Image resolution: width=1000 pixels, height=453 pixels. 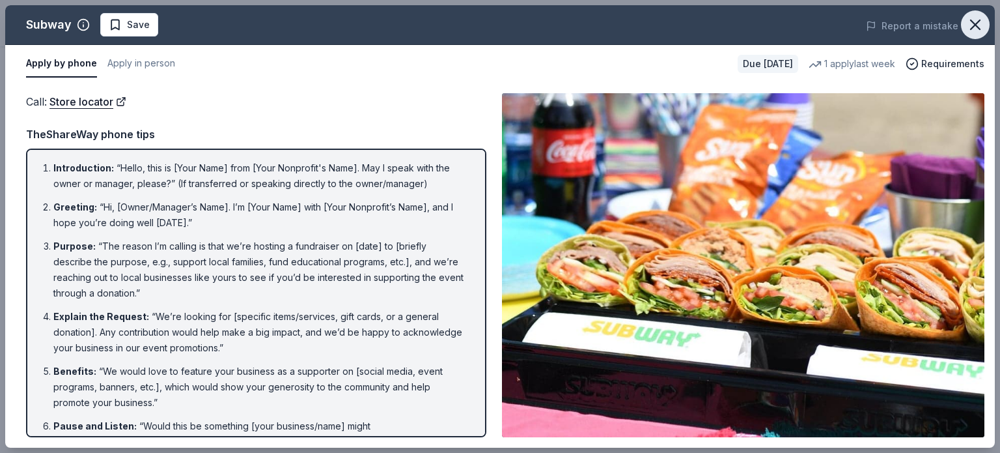 I want to click on a: Store locator, so click(x=88, y=102).